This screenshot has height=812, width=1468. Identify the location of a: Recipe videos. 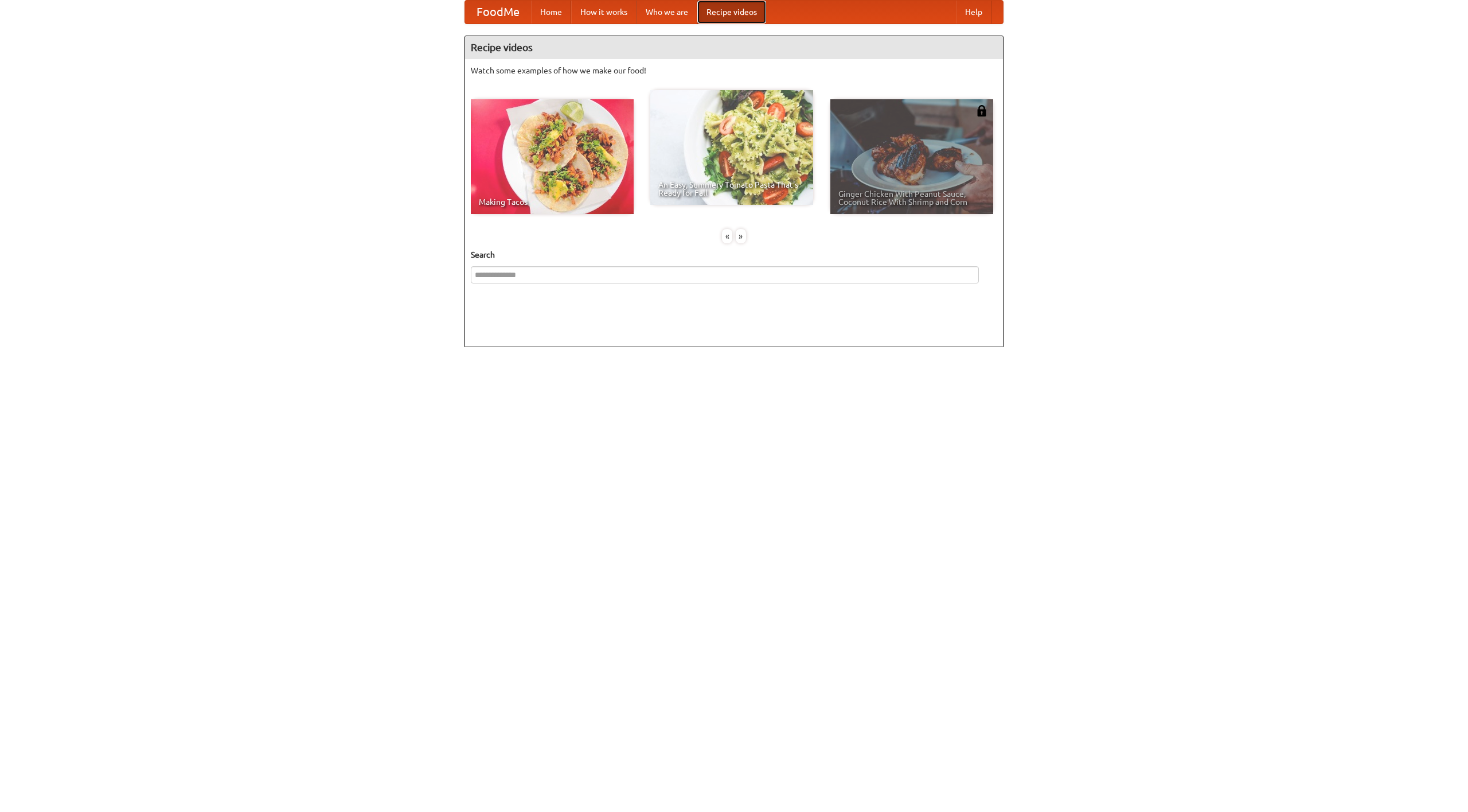
(732, 12).